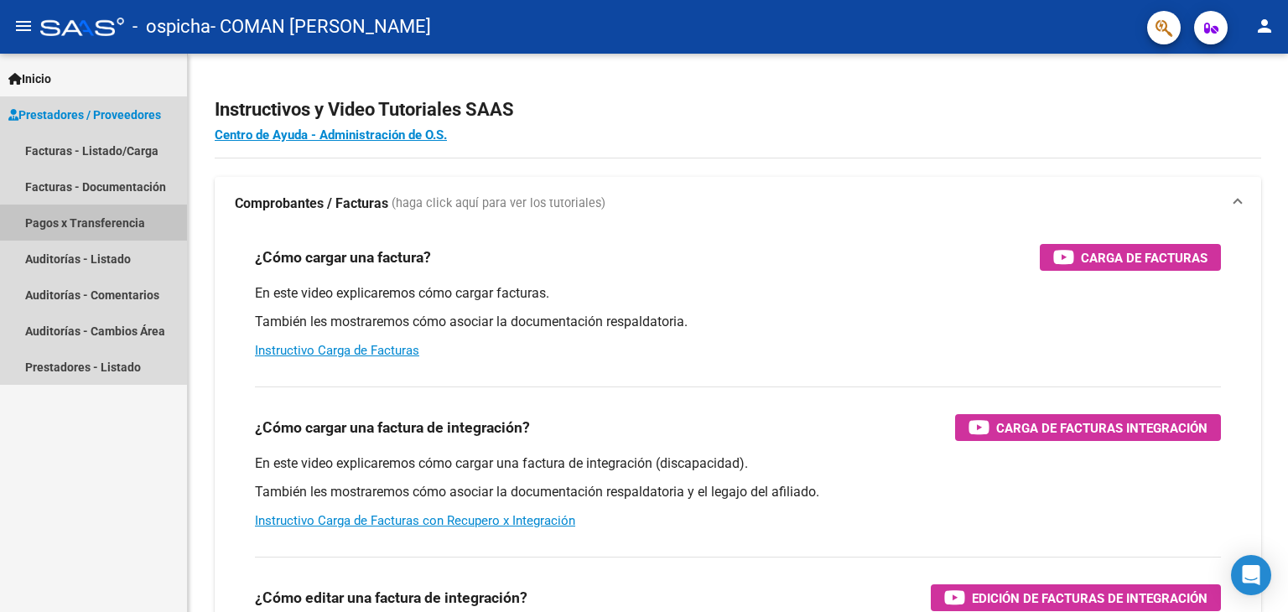  What do you see at coordinates (29, 79) in the screenshot?
I see `span: Inicio` at bounding box center [29, 79].